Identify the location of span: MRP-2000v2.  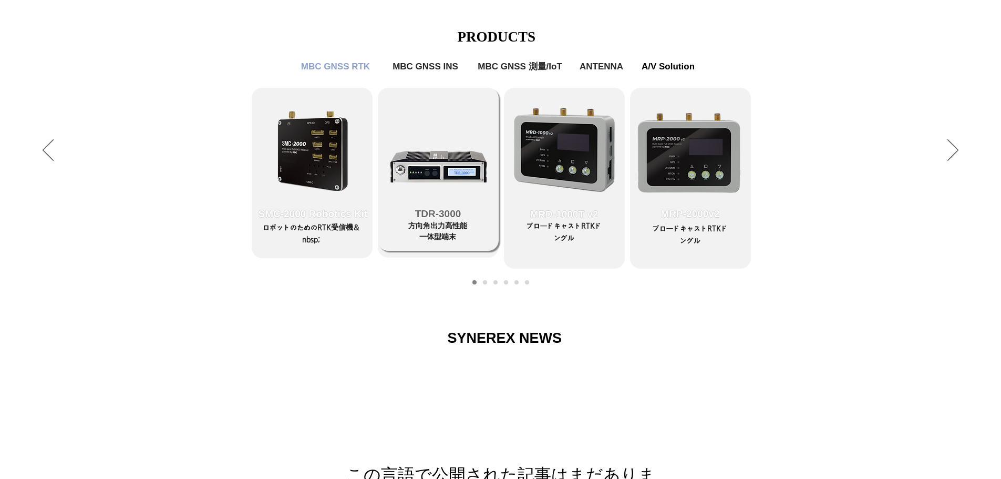
(690, 214).